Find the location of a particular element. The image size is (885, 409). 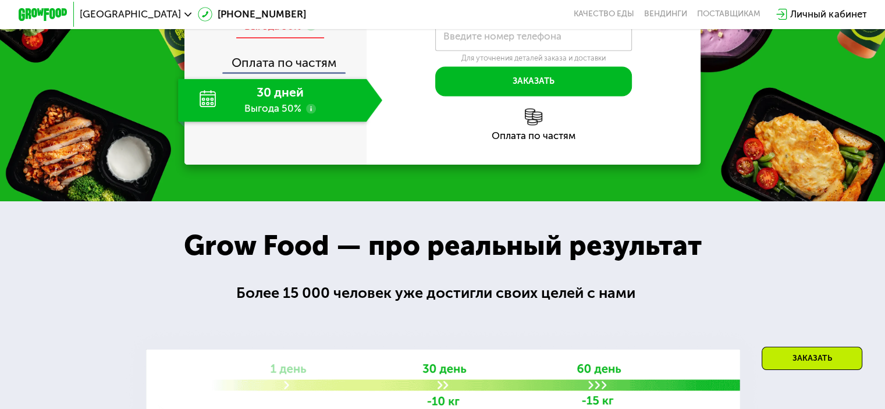

div: Заказать is located at coordinates (812, 358).